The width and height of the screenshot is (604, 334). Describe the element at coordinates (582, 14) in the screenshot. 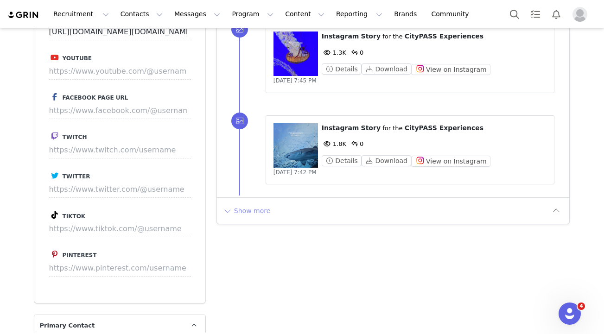

I see `button: Profile` at that location.